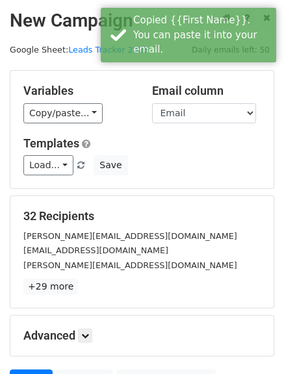 The height and width of the screenshot is (374, 284). I want to click on a: Load..., so click(48, 165).